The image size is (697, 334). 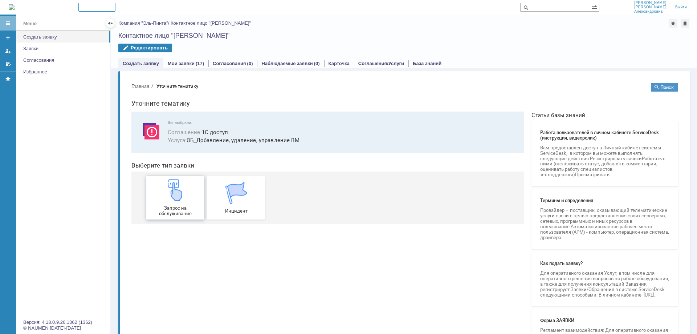 What do you see at coordinates (50, 121) in the screenshot?
I see `a: Запрос на обслуживание` at bounding box center [50, 121].